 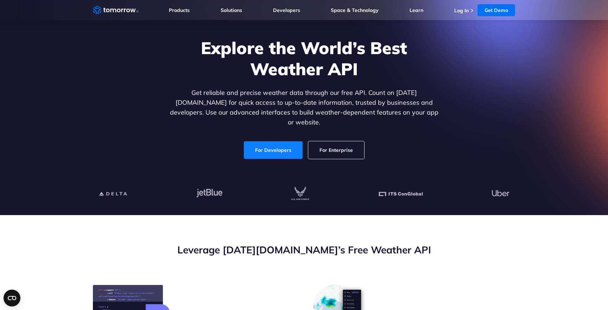 I want to click on a: Solutions, so click(x=231, y=10).